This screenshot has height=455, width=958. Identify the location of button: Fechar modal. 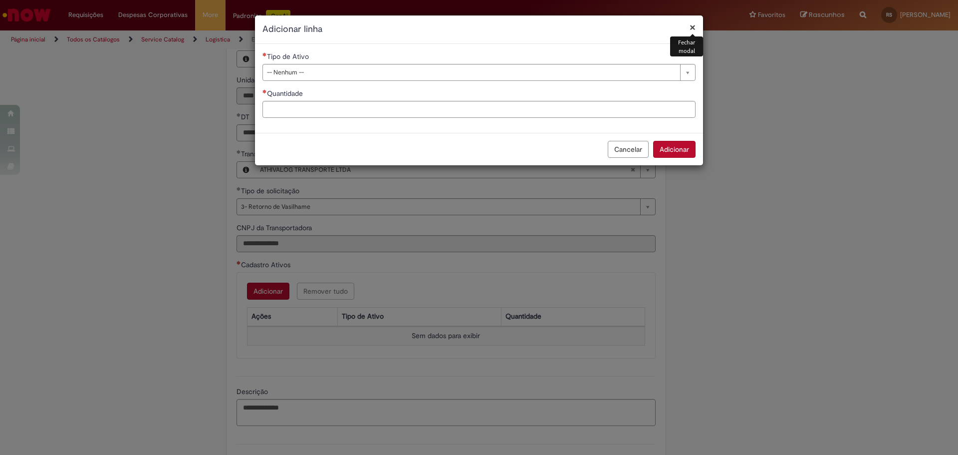
(693, 27).